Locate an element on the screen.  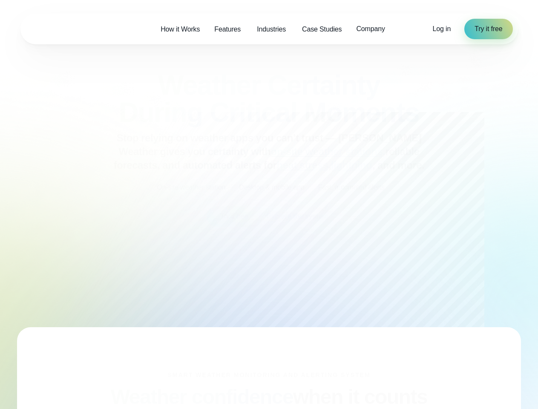
span: How it Works is located at coordinates (180, 29).